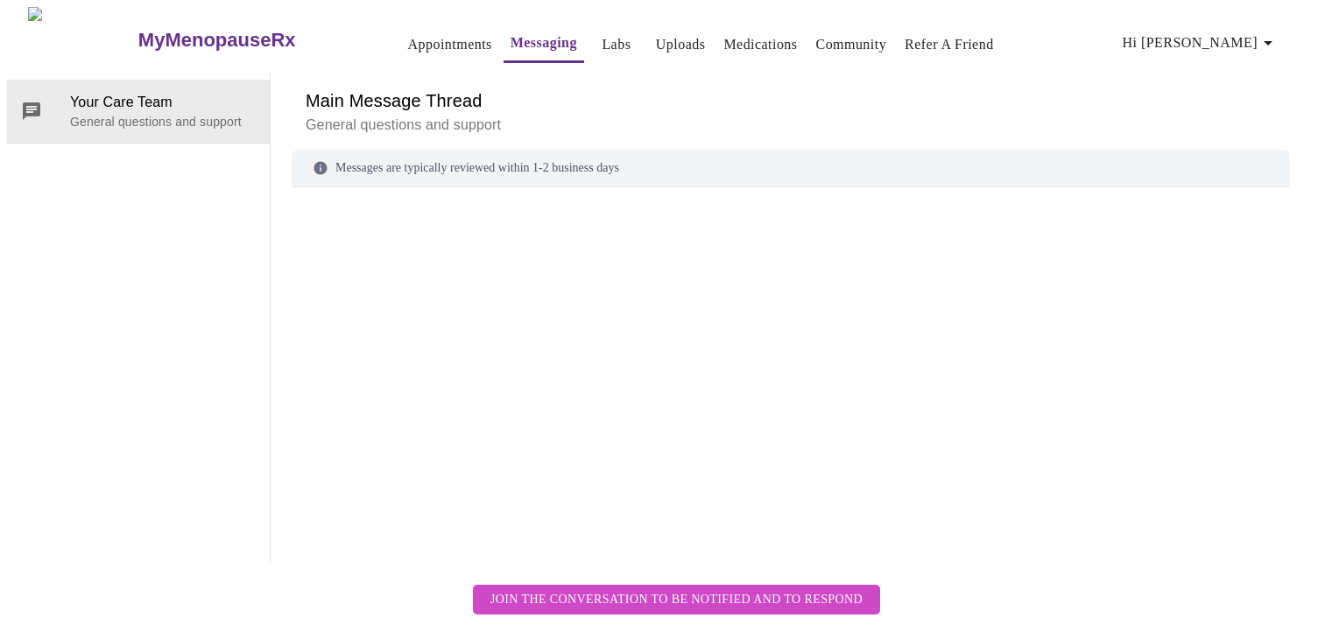 Image resolution: width=1318 pixels, height=632 pixels. What do you see at coordinates (544, 44) in the screenshot?
I see `button: Messaging` at bounding box center [544, 44].